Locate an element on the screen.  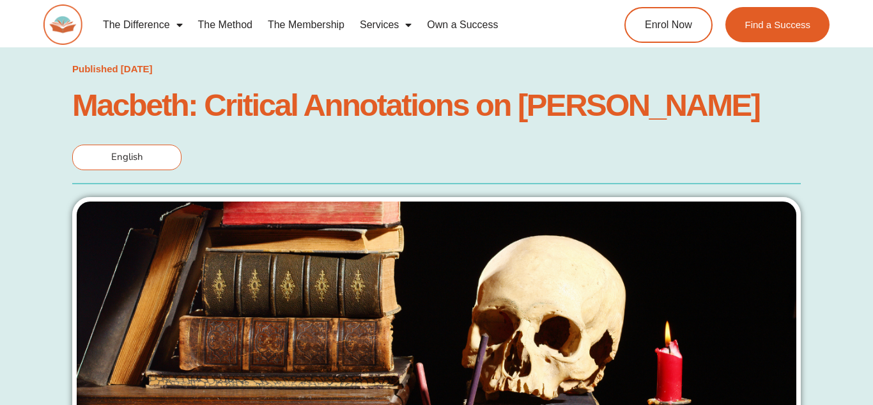
span: English is located at coordinates (127, 157).